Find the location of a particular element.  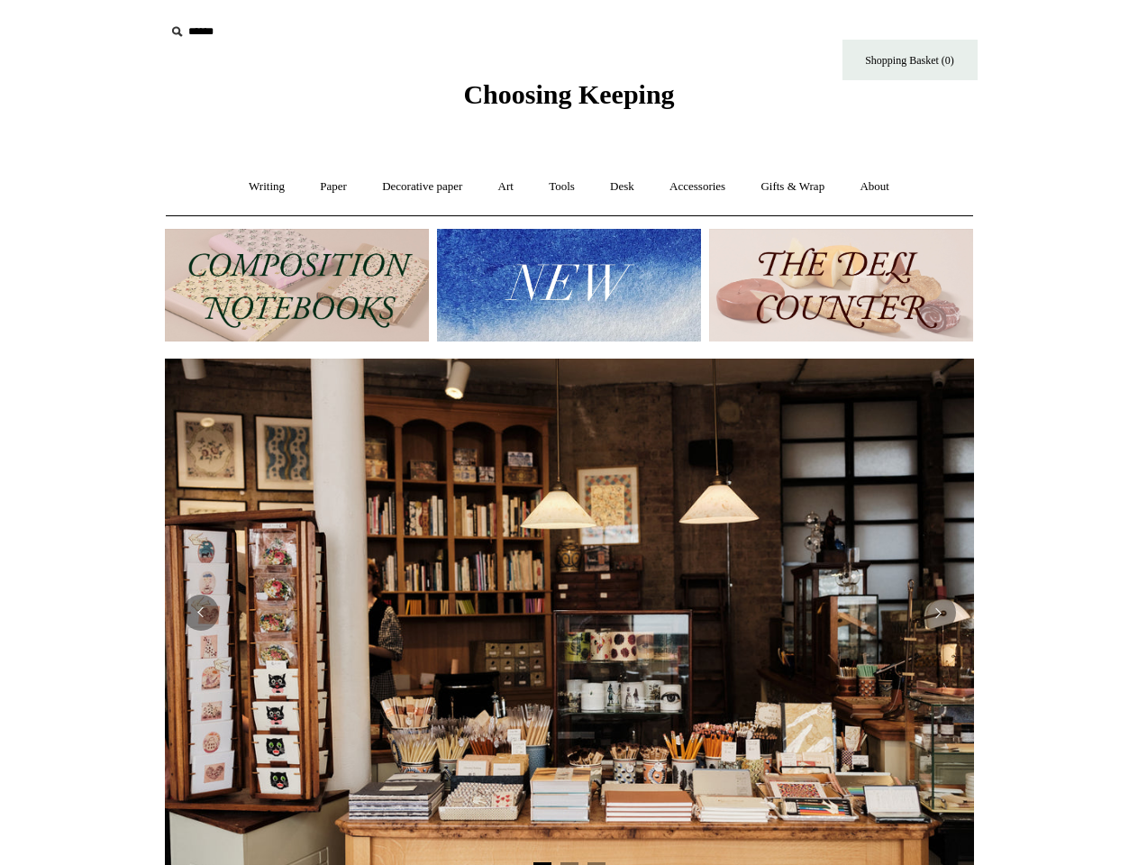

img: 202302 Composition ledgers.jpg__PID:69722ee6-fa44-49dd-a067-31375e5d54ec is located at coordinates (297, 285).